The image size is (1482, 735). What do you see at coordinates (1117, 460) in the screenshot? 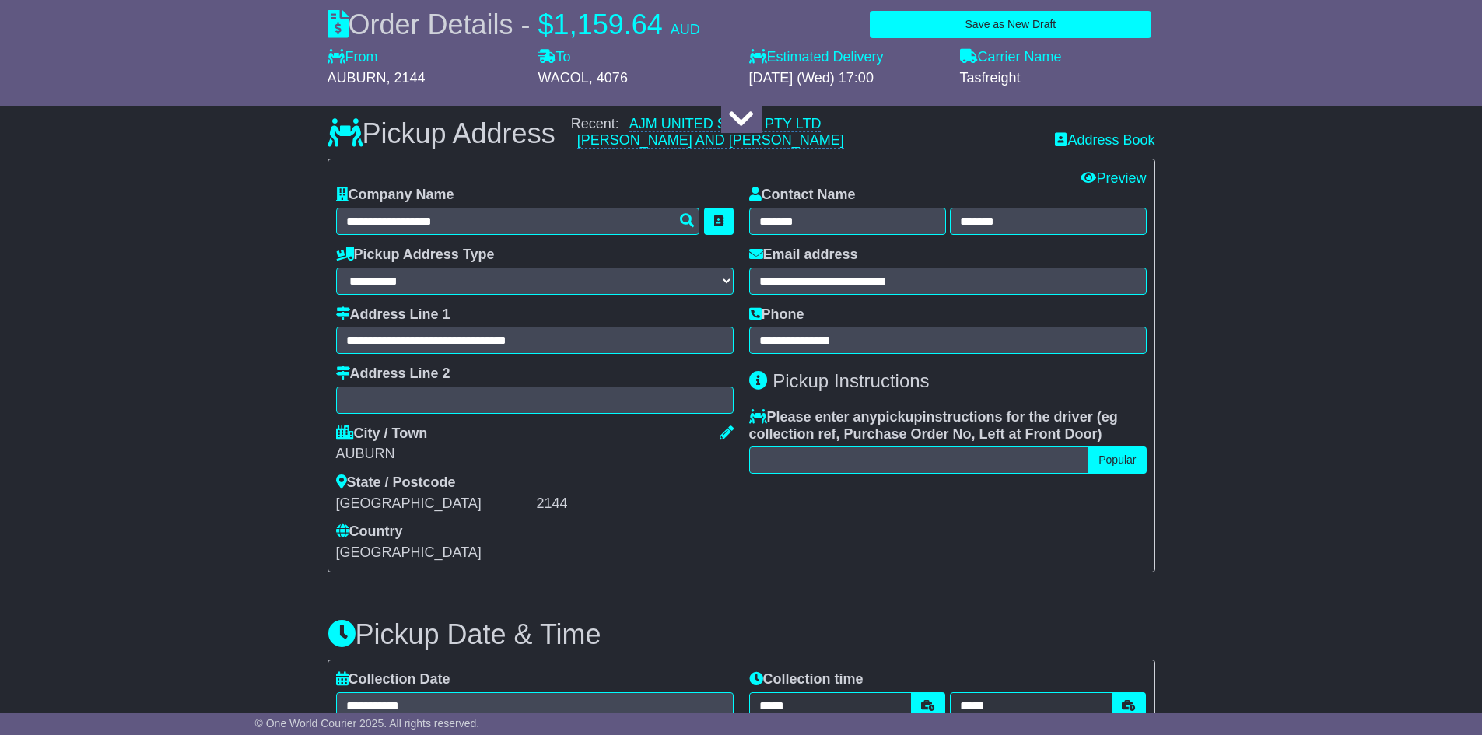
I see `button: Popular` at bounding box center [1117, 460].